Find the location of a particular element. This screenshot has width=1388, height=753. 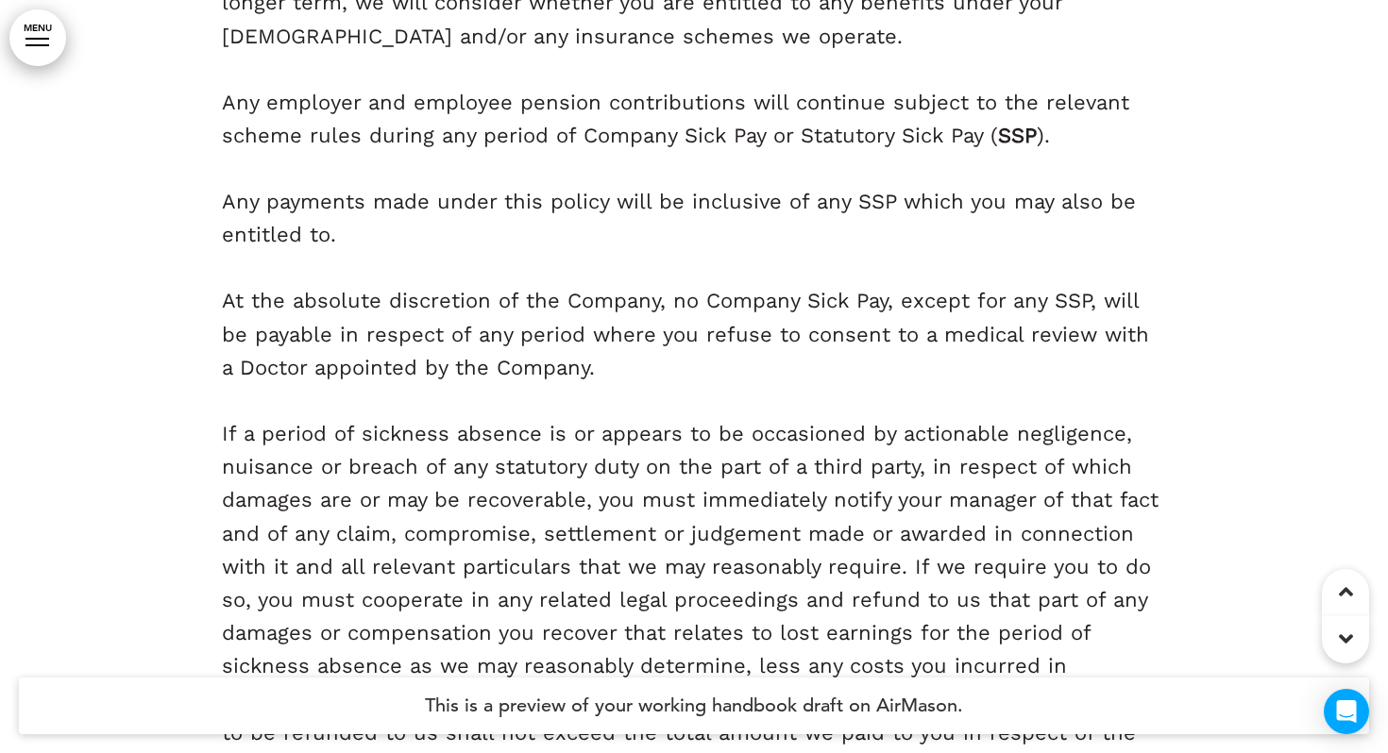

a: MENU is located at coordinates (38, 38).